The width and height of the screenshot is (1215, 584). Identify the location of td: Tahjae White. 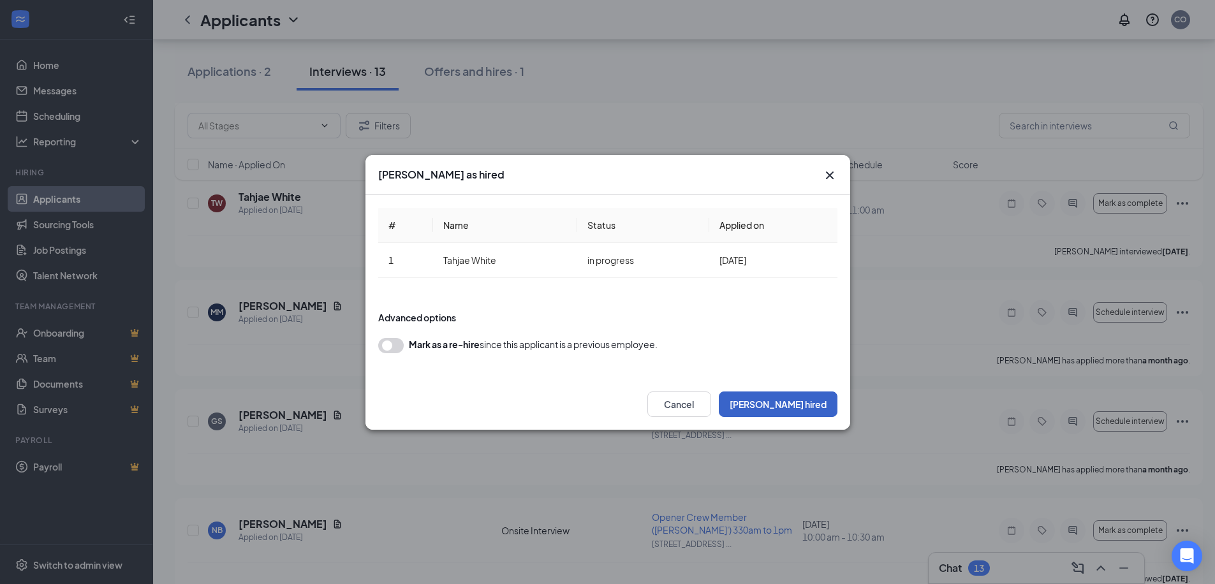
(505, 260).